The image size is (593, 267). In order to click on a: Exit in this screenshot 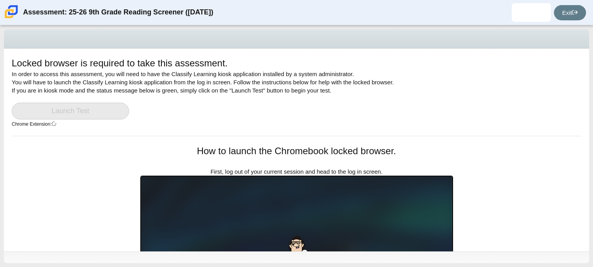, I will do `click(570, 13)`.